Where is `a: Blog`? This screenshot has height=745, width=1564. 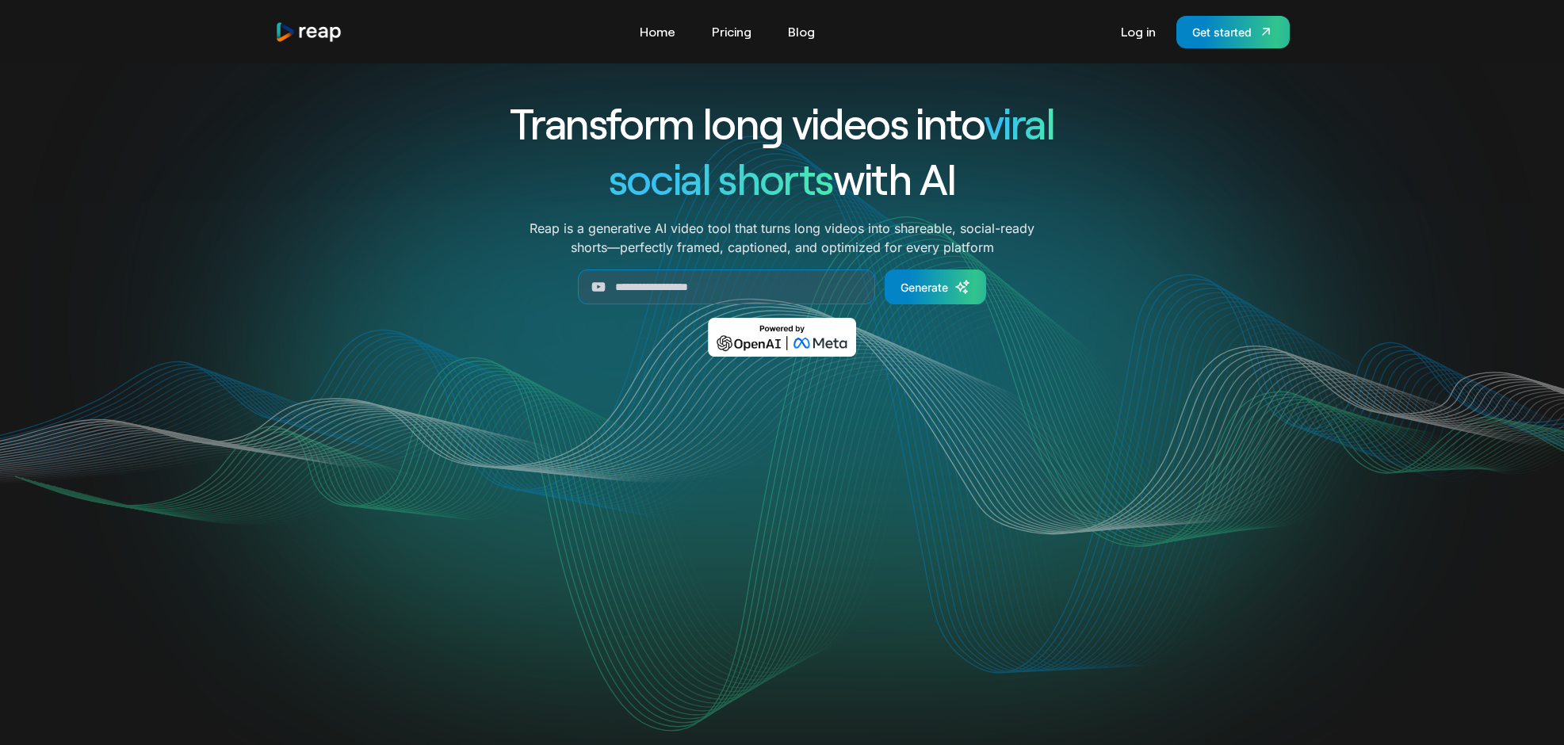
a: Blog is located at coordinates (801, 32).